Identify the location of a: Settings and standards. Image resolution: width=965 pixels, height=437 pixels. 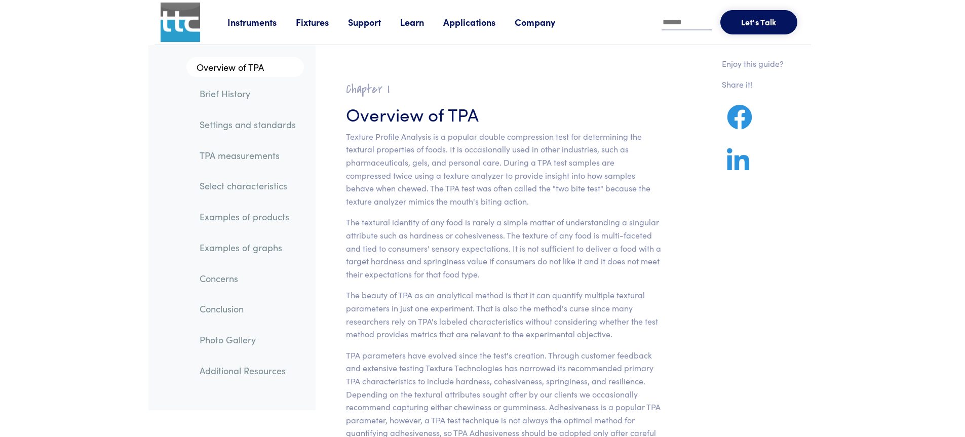
(248, 125).